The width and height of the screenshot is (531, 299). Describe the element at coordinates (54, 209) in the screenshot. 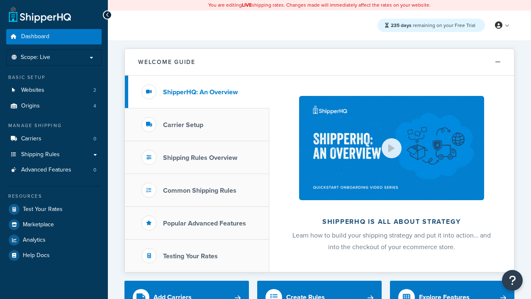

I see `a: Test Your Rates` at that location.